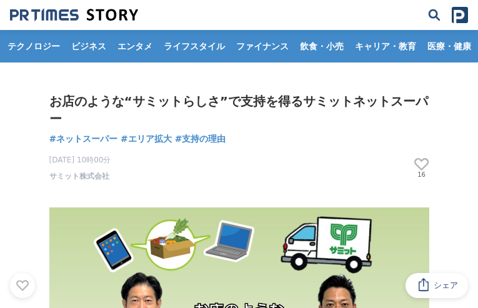 The image size is (478, 308). I want to click on img: prtimes, so click(459, 15).